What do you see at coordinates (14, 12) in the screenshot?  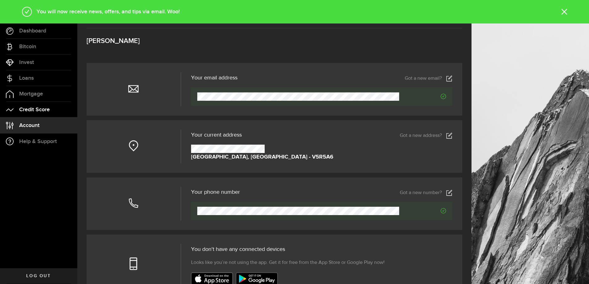 I see `button: Open LiveChat chat widget` at bounding box center [14, 12].